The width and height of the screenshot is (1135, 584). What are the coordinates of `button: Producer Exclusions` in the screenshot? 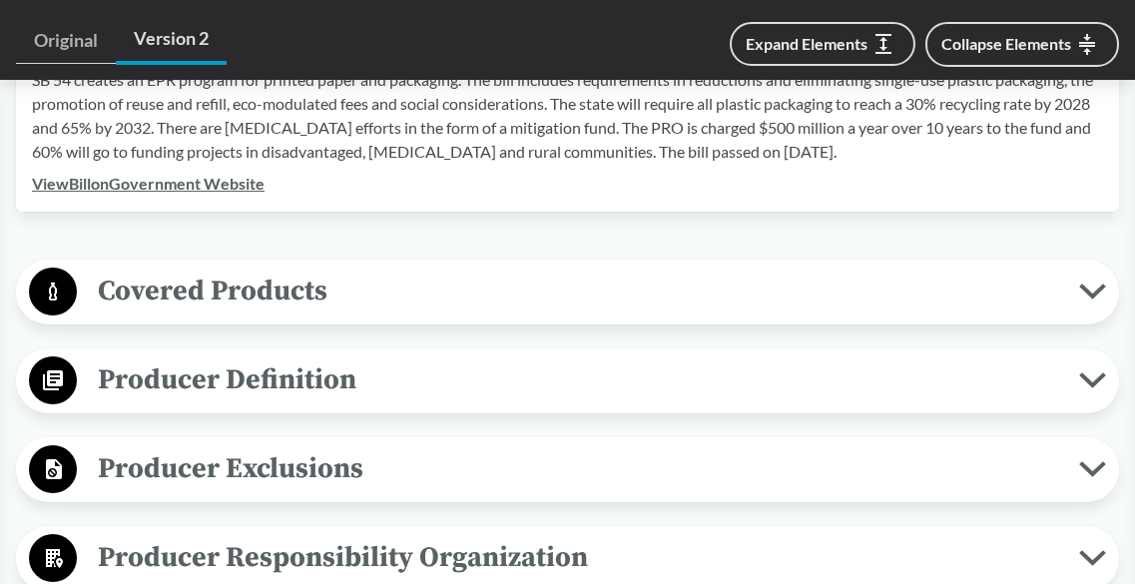 It's located at (567, 469).